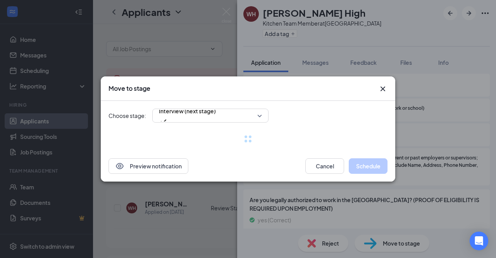  Describe the element at coordinates (164, 121) in the screenshot. I see `svg: Checkmark` at that location.